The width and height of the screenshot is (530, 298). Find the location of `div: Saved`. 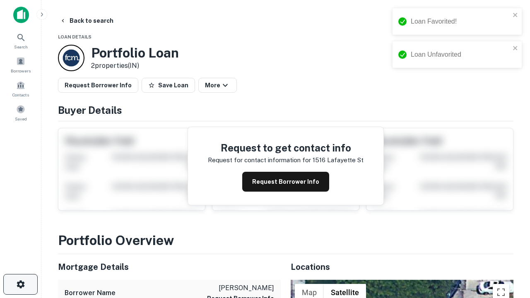

div: Saved is located at coordinates (21, 113).